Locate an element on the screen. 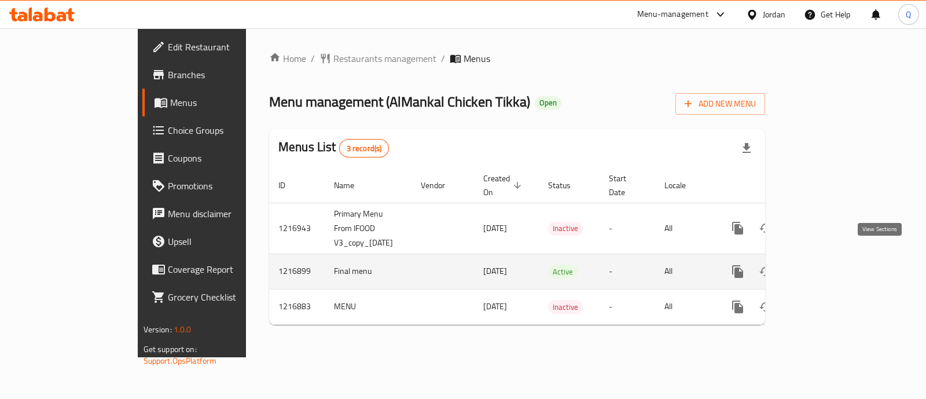 This screenshot has width=926, height=399. span: Upsell is located at coordinates (225, 241).